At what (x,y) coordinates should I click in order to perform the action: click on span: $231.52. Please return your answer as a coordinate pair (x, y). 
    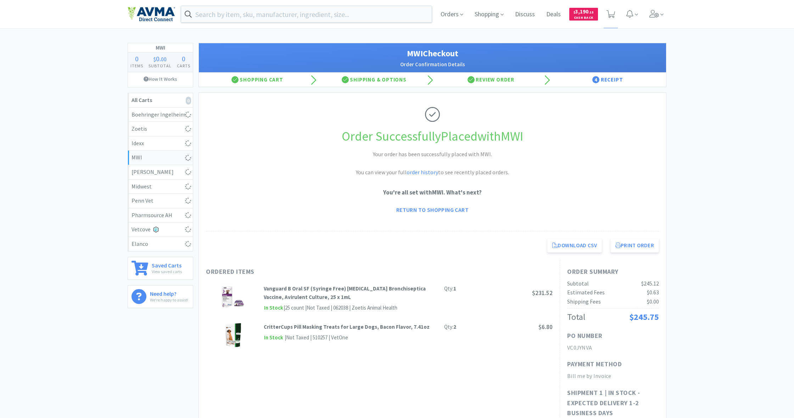
    Looking at the image, I should click on (542, 293).